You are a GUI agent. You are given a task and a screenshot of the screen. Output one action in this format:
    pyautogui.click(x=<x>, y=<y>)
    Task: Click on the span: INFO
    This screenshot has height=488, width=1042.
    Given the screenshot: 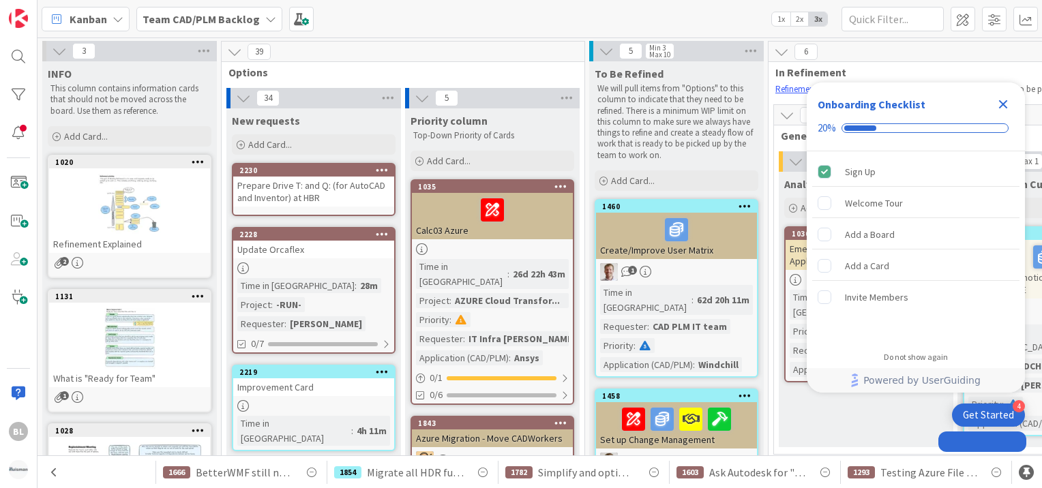 What is the action you would take?
    pyautogui.click(x=59, y=74)
    